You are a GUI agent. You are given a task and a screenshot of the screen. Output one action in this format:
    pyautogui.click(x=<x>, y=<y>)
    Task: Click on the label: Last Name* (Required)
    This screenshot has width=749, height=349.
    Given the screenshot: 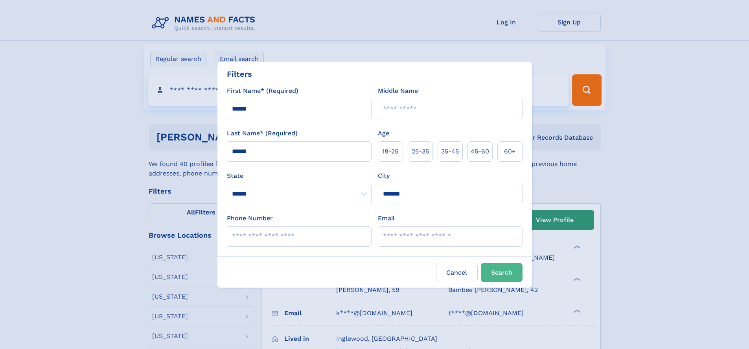 What is the action you would take?
    pyautogui.click(x=262, y=133)
    